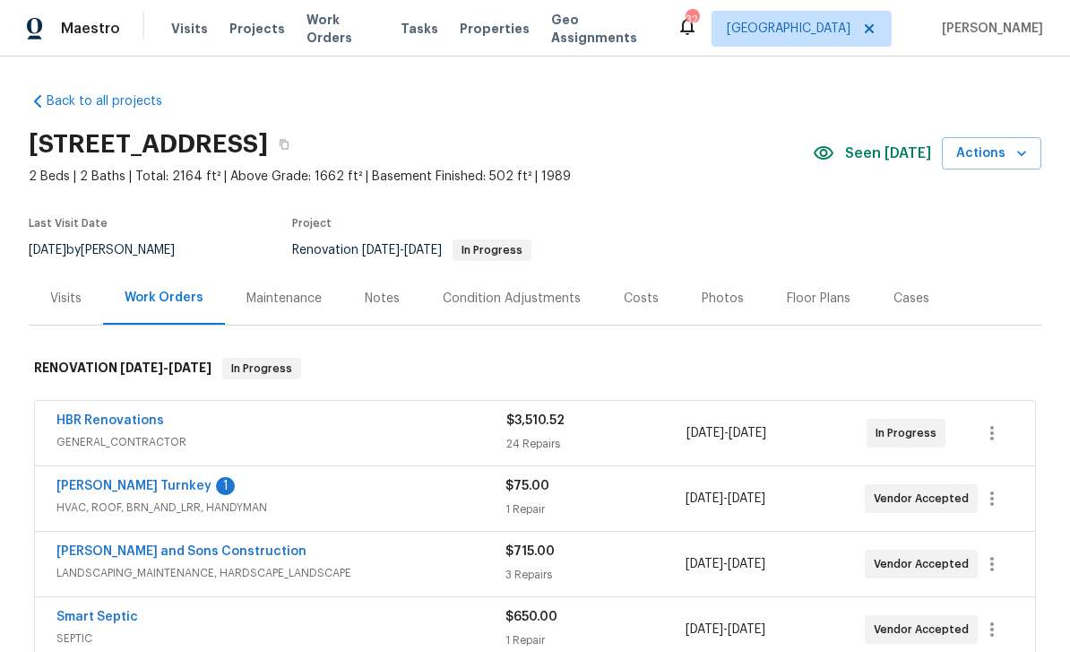 The width and height of the screenshot is (1070, 652). What do you see at coordinates (68, 223) in the screenshot?
I see `span: Last Visit Date` at bounding box center [68, 223].